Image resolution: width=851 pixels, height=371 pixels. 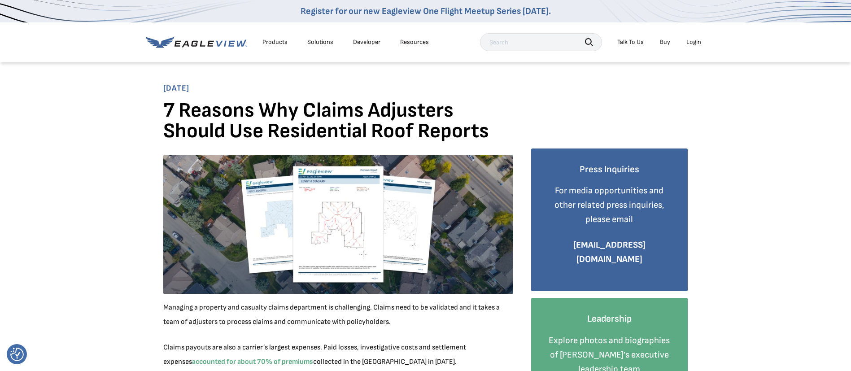 What do you see at coordinates (320, 42) in the screenshot?
I see `div: Solutions` at bounding box center [320, 42].